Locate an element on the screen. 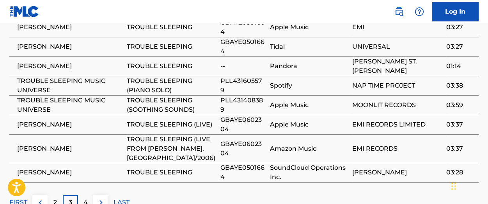 This screenshot has width=488, height=204. div: ドラッグ is located at coordinates (454, 186).